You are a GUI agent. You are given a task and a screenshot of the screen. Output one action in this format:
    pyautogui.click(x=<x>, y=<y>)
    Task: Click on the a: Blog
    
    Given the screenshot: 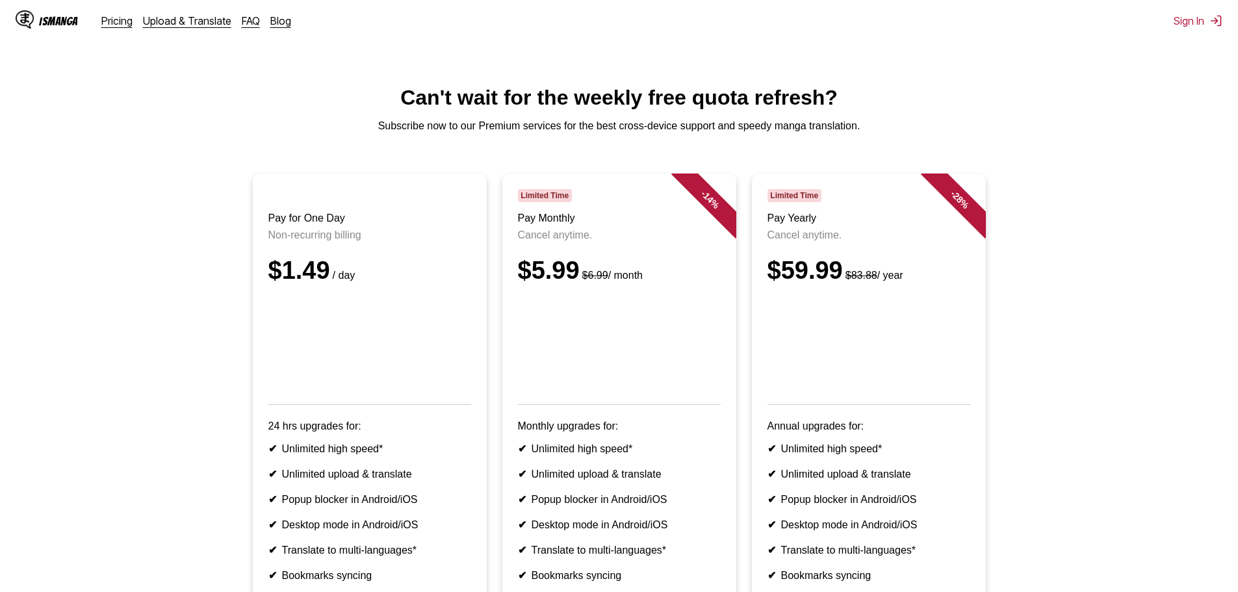 What is the action you would take?
    pyautogui.click(x=281, y=21)
    